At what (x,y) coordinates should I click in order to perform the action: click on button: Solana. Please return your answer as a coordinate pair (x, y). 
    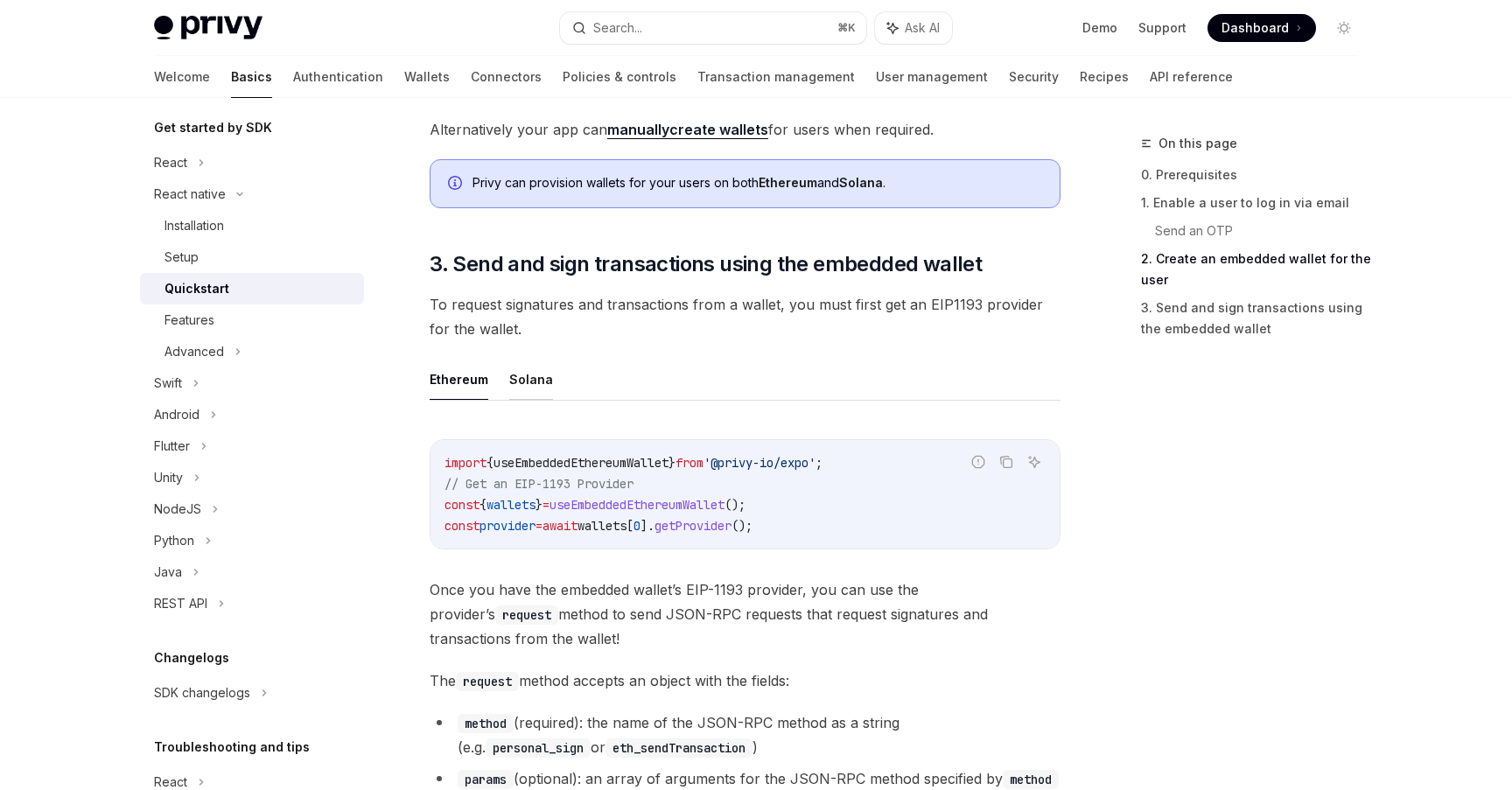
    Looking at the image, I should click on (531, 379).